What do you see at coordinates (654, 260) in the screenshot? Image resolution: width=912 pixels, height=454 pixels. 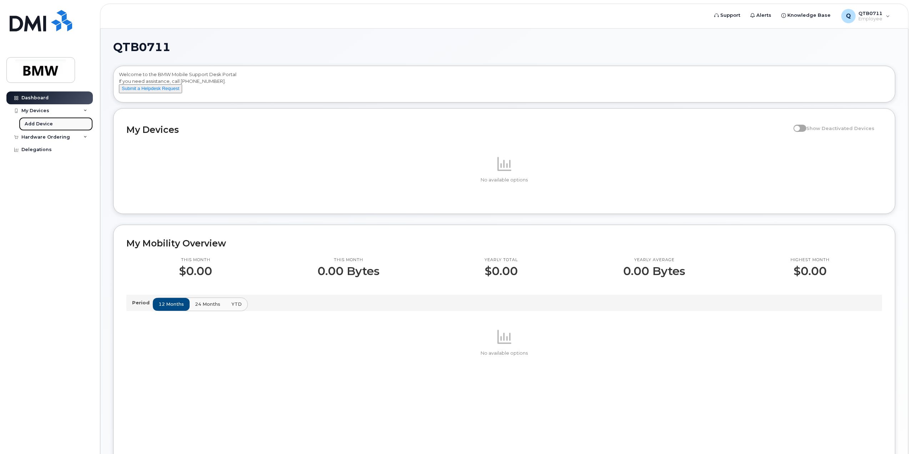 I see `p: Yearly average` at bounding box center [654, 260].